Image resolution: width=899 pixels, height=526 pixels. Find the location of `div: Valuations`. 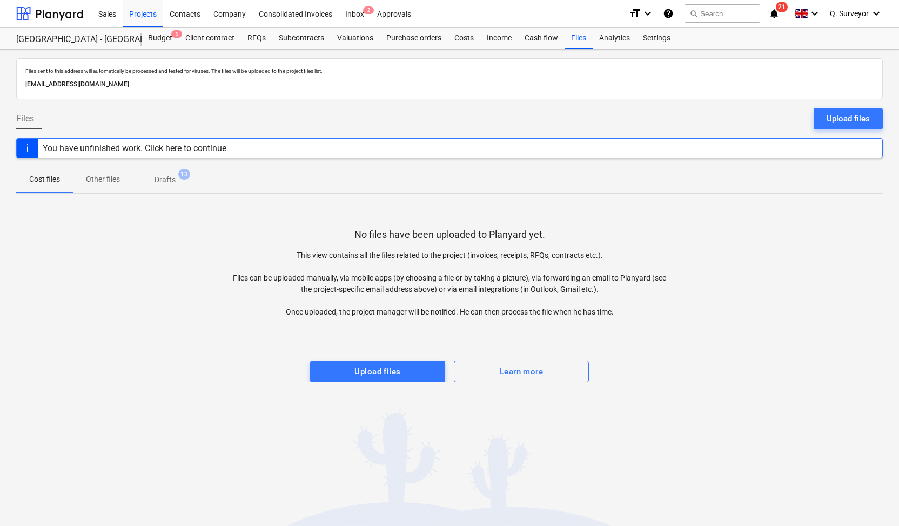

div: Valuations is located at coordinates (355, 38).